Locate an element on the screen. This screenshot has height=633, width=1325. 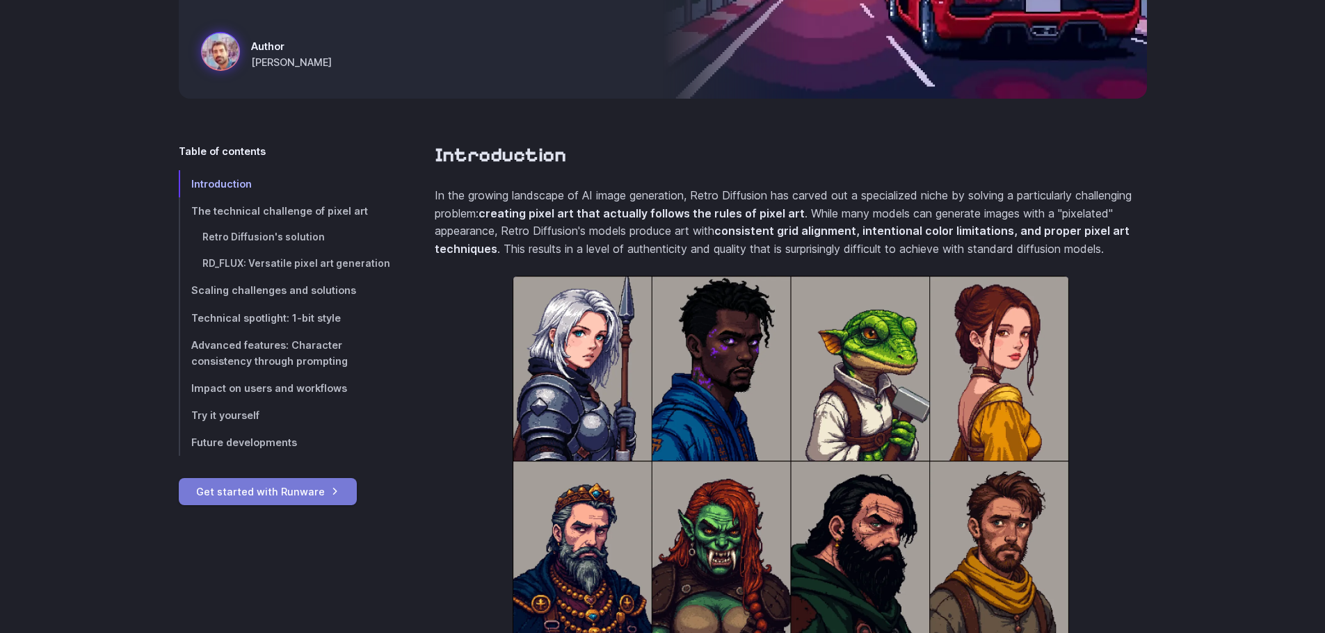
span: Scaling challenges and solutions is located at coordinates (273, 290).